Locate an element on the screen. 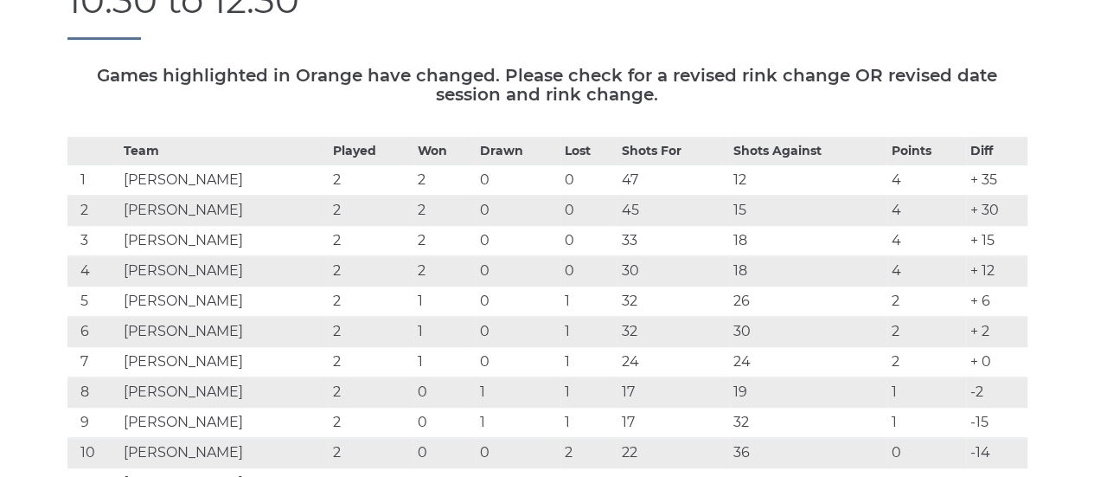 The image size is (1094, 477). td: 10 is located at coordinates (93, 452).